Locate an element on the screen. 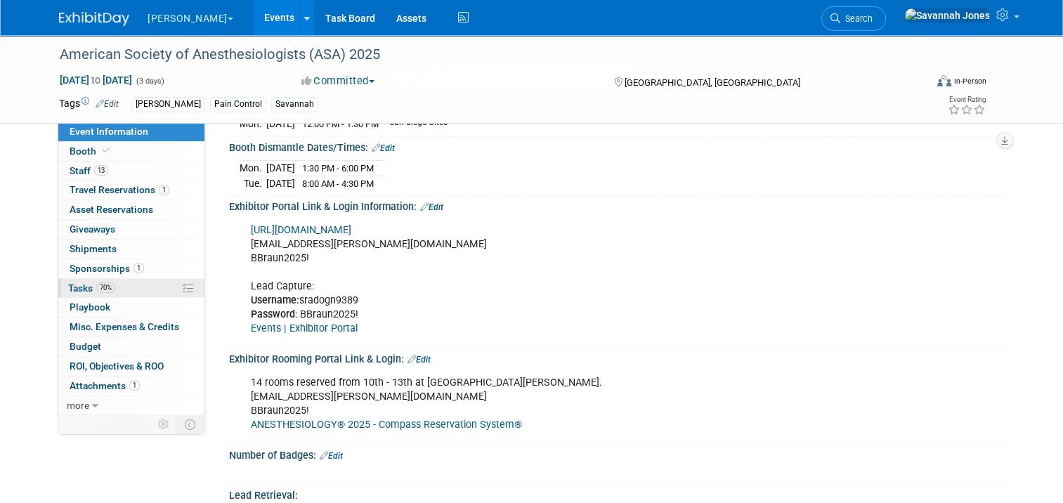 The height and width of the screenshot is (503, 1063). div: Event Rating is located at coordinates (966, 100).